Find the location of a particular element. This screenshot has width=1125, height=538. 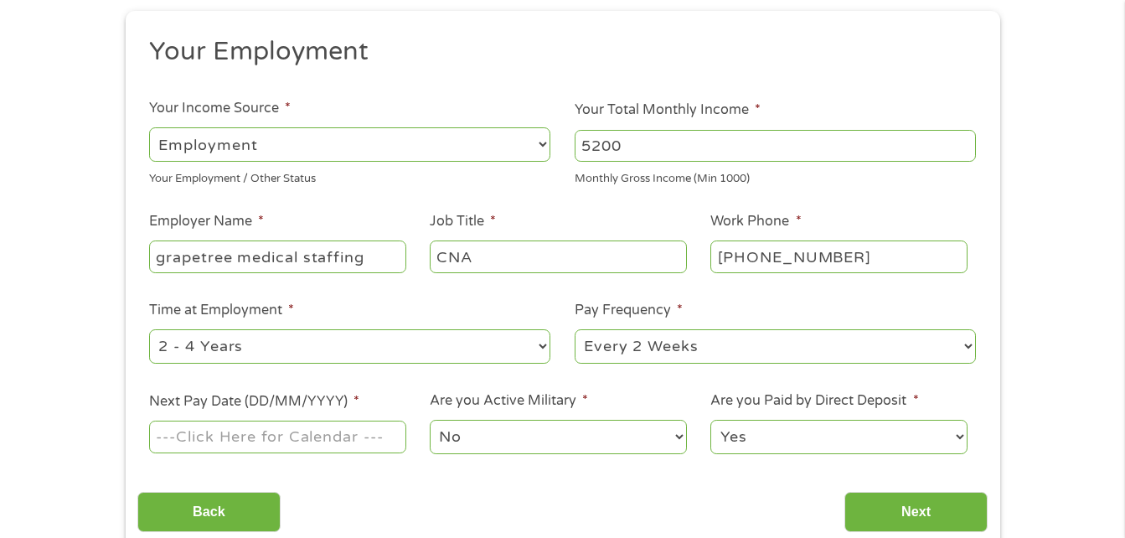

label: Your Income Source is located at coordinates (220, 108).